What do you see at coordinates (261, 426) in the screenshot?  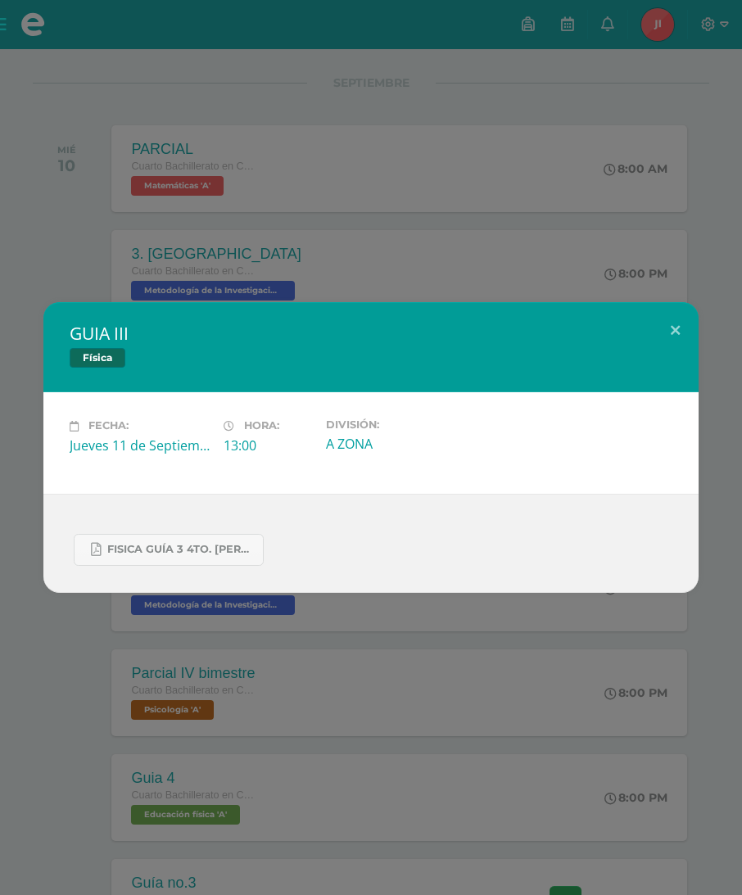 I see `span: Hora:` at bounding box center [261, 426].